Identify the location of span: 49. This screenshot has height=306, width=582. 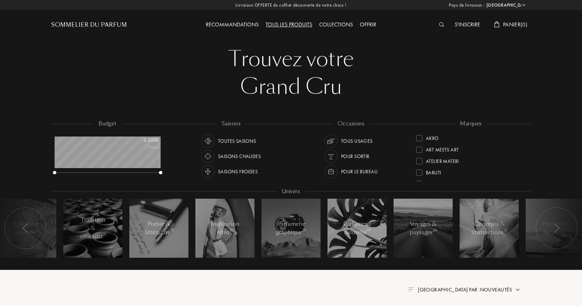
(368, 230).